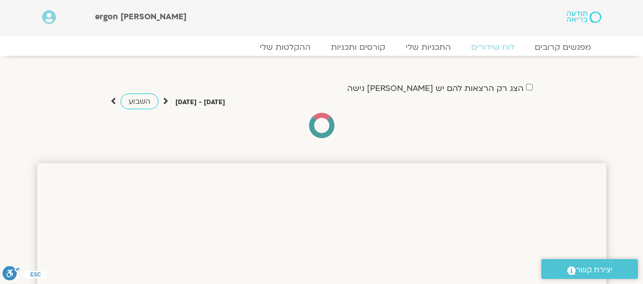  What do you see at coordinates (493, 47) in the screenshot?
I see `a: לוח שידורים` at bounding box center [493, 47].